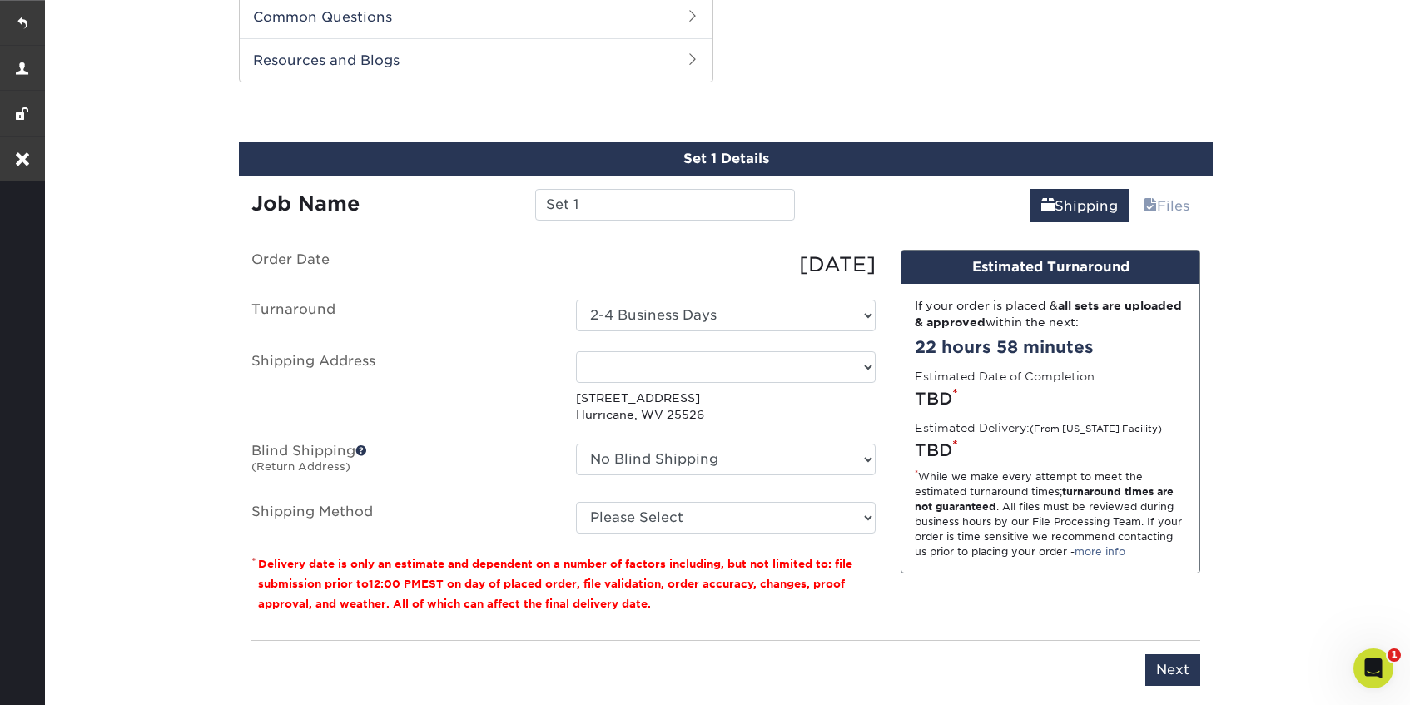  What do you see at coordinates (305, 203) in the screenshot?
I see `strong: Job Name` at bounding box center [305, 203].